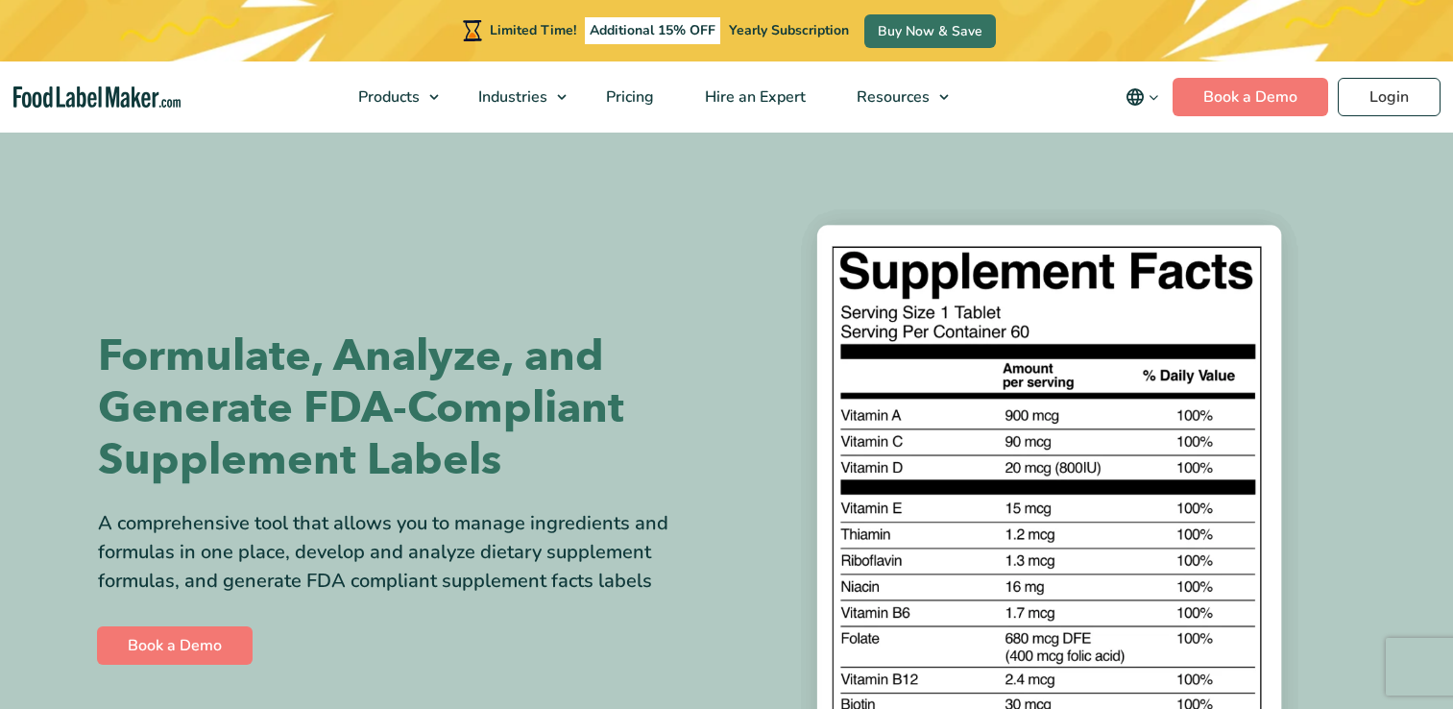 This screenshot has width=1453, height=709. What do you see at coordinates (405, 552) in the screenshot?
I see `div: A comprehensive tool that allows you to manage ingredients and formulas in one place, develop and...` at bounding box center [405, 552].